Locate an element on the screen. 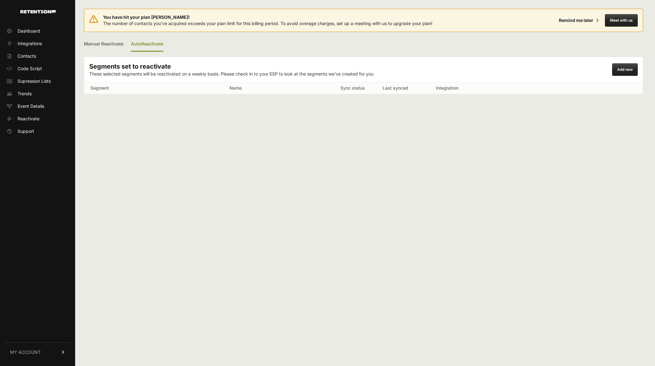 The width and height of the screenshot is (655, 366). button: Meet with us is located at coordinates (621, 20).